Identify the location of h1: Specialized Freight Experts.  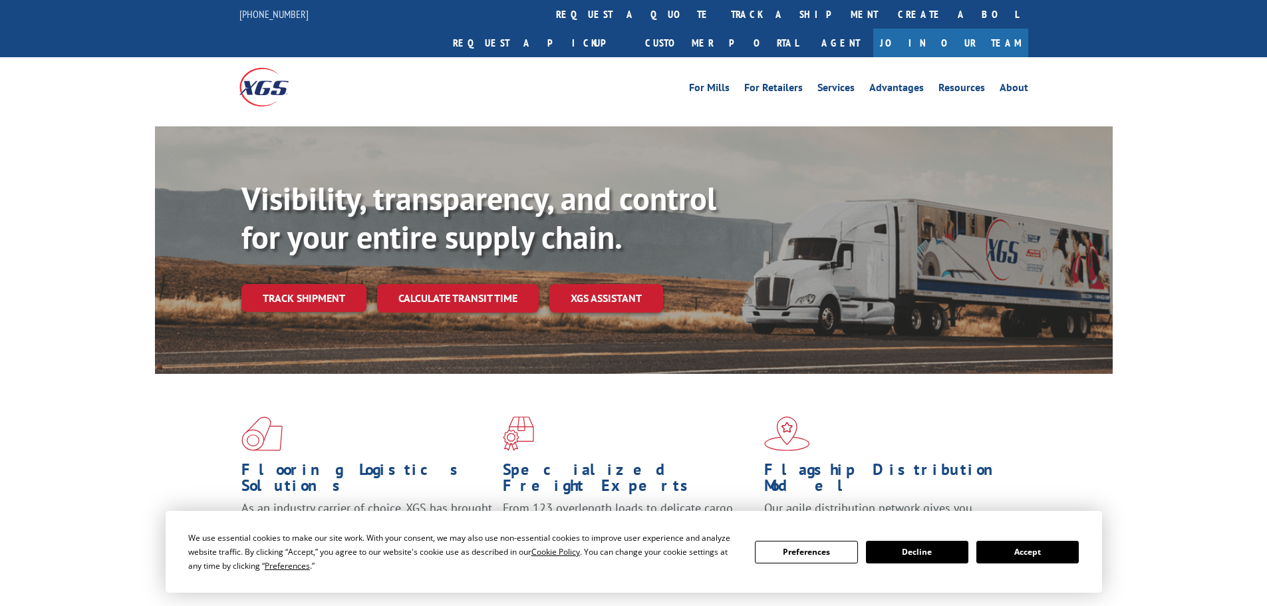
(628, 481).